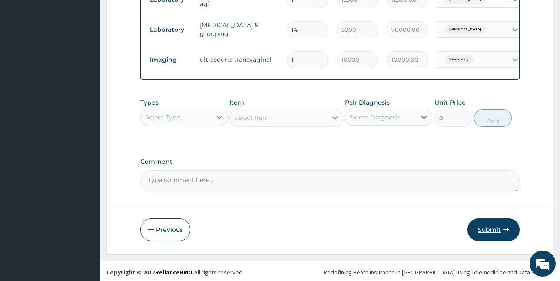  What do you see at coordinates (367, 102) in the screenshot?
I see `label: Pair Diagnosis` at bounding box center [367, 102].